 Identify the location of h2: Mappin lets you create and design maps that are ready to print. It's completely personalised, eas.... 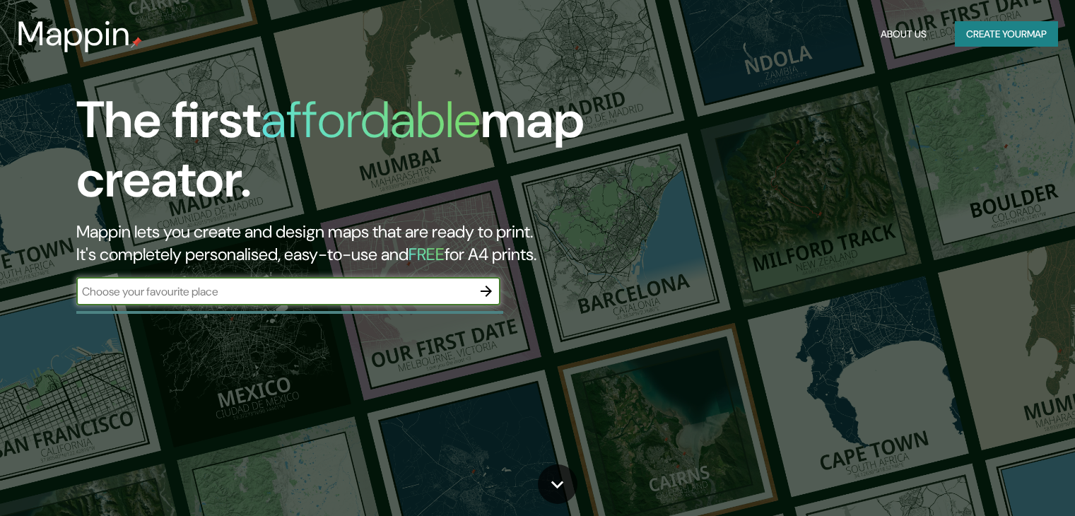
(345, 243).